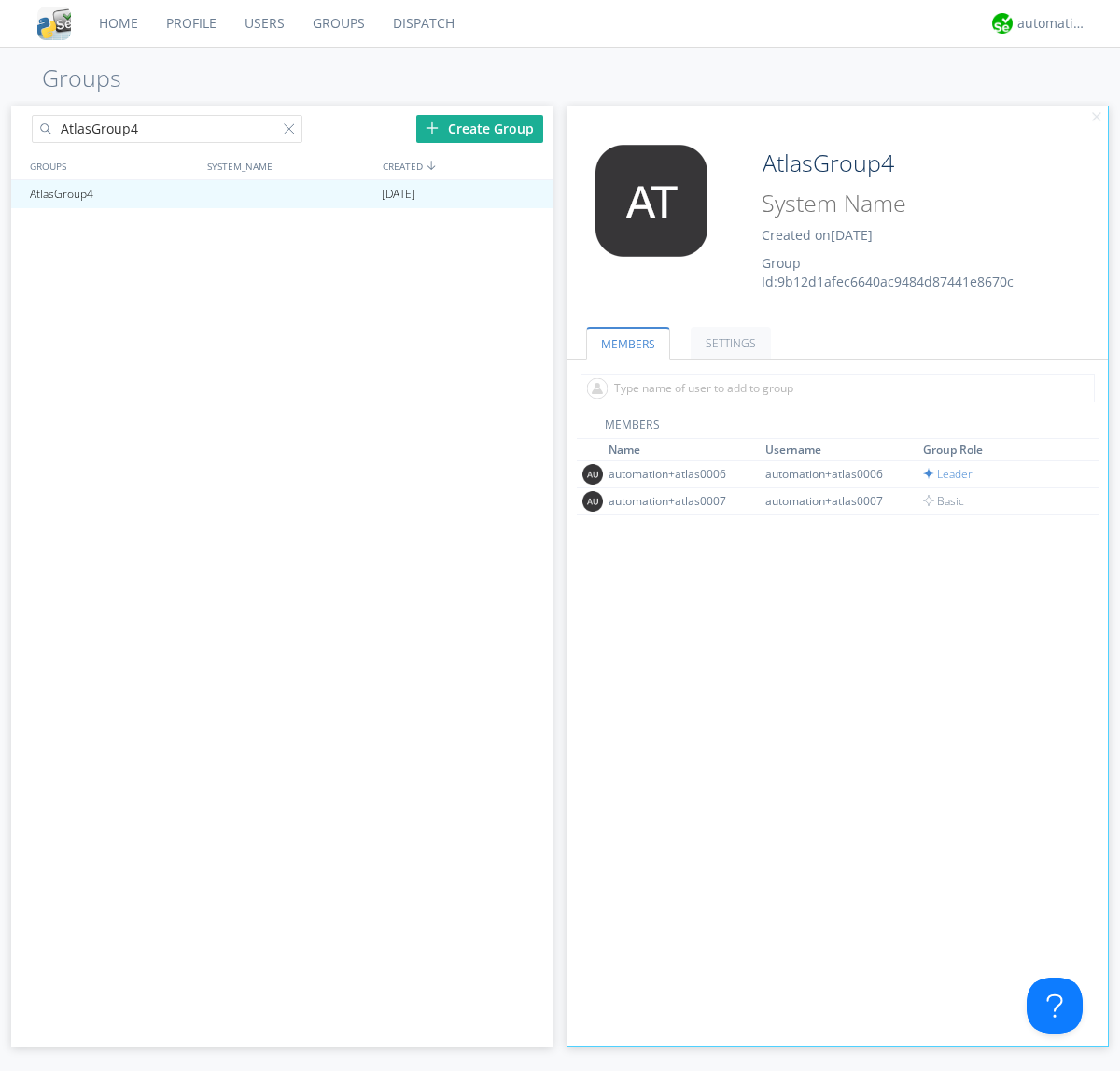 This screenshot has height=1071, width=1120. I want to click on span: Created on, so click(817, 234).